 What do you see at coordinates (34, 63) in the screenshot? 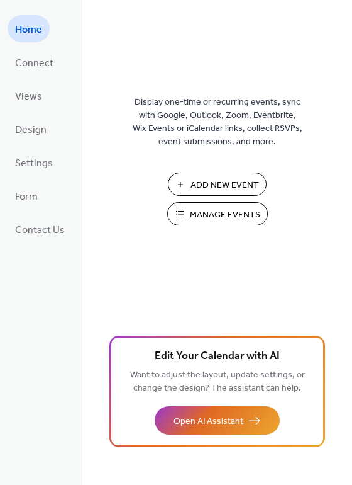
I see `span: Connect` at bounding box center [34, 63].